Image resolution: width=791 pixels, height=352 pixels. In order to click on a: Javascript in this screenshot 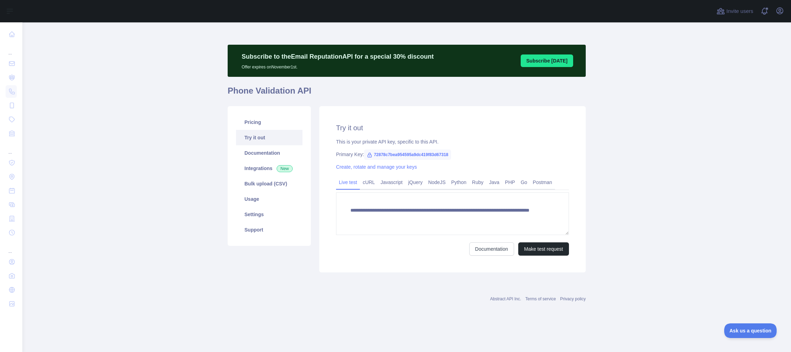, I will do `click(391, 182)`.